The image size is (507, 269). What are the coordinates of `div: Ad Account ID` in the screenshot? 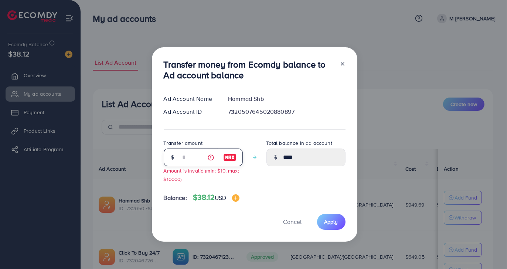 It's located at (190, 112).